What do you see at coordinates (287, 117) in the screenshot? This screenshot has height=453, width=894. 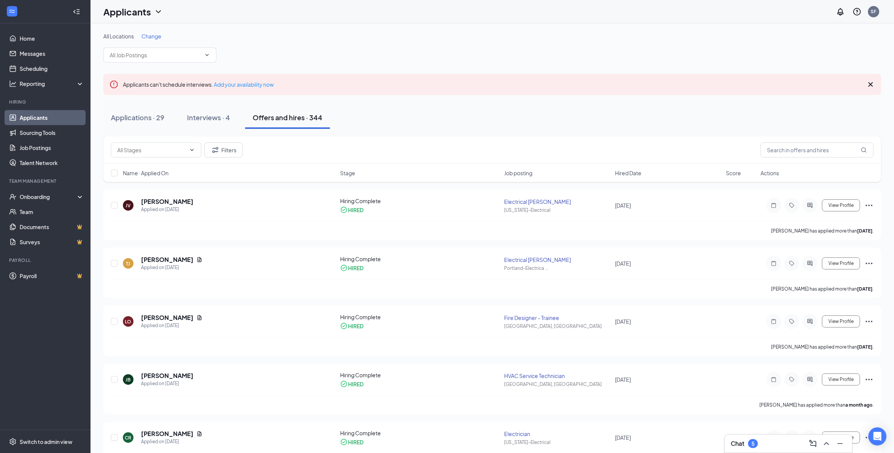 I see `div: Offers and hires · 344` at bounding box center [287, 117].